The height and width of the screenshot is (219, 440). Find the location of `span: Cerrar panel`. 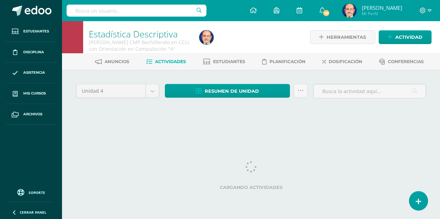

span: Cerrar panel is located at coordinates (33, 212).